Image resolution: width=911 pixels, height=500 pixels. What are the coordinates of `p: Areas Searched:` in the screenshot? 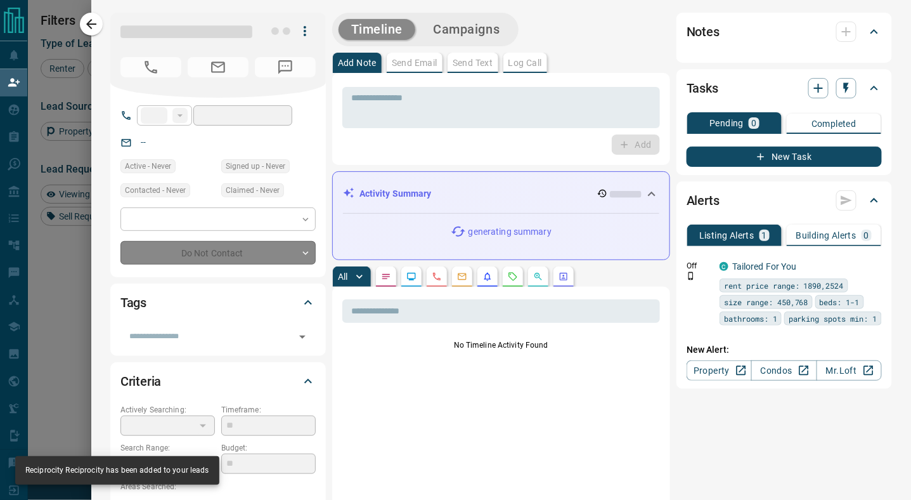 It's located at (218, 486).